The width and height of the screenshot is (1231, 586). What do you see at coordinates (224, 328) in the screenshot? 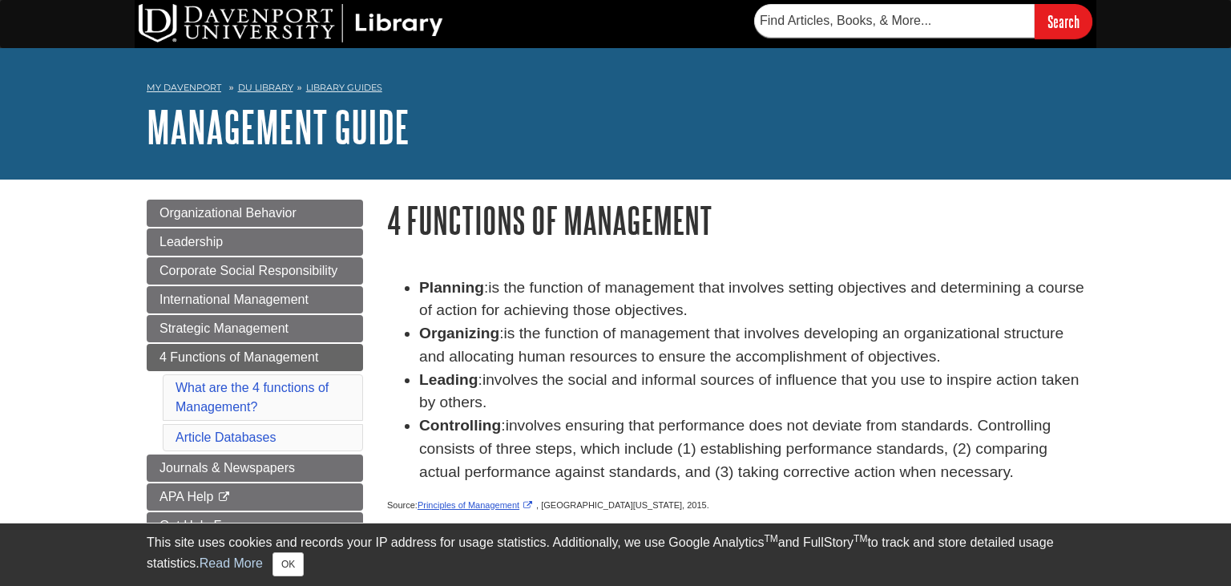
I see `span: Strategic Management` at bounding box center [224, 328].